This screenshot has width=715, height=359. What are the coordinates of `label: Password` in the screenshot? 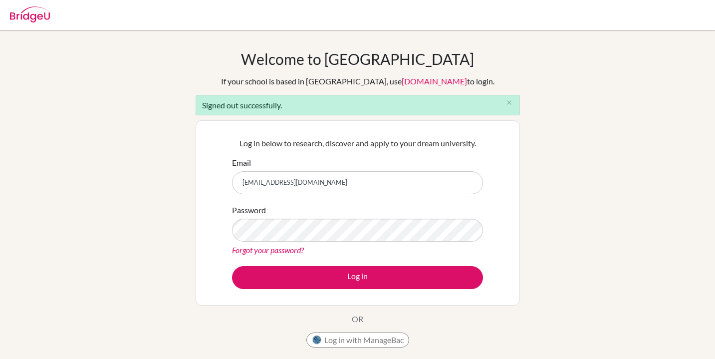 It's located at (249, 210).